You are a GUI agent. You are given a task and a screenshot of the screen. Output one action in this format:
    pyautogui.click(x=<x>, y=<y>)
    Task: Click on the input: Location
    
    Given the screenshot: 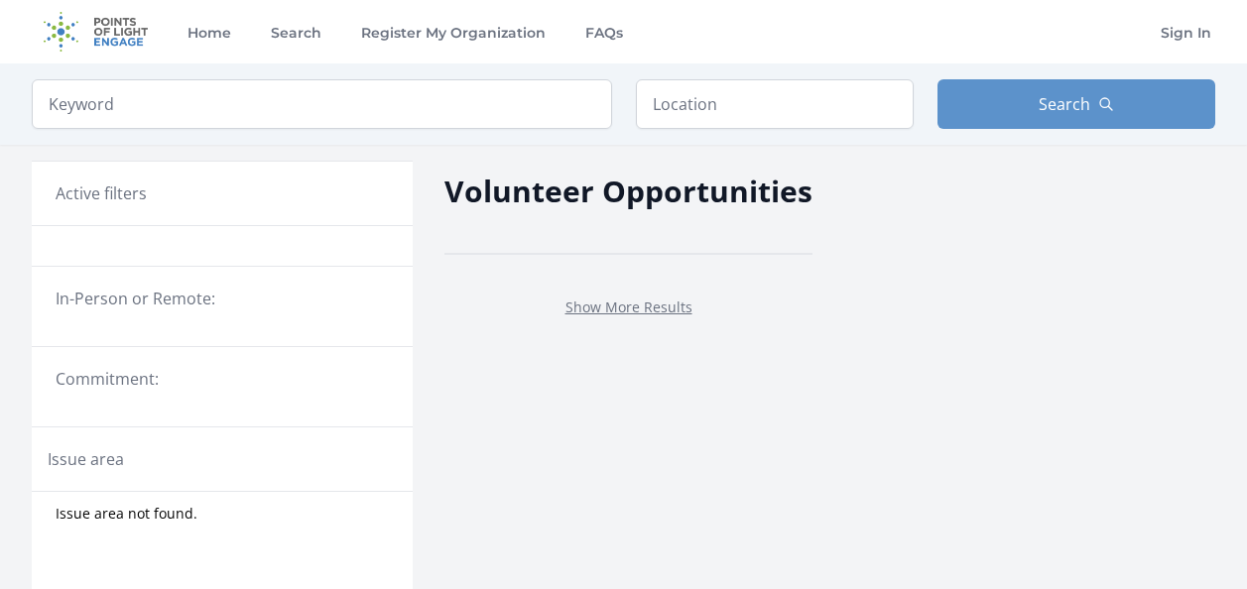 What is the action you would take?
    pyautogui.click(x=775, y=104)
    